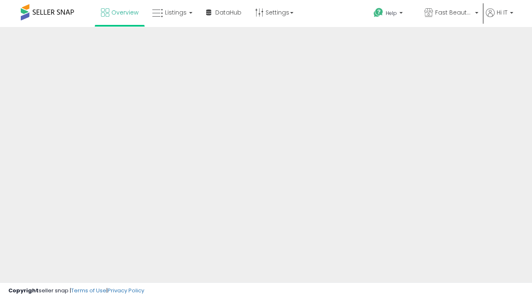  Describe the element at coordinates (23, 291) in the screenshot. I see `strong: Copyright` at that location.